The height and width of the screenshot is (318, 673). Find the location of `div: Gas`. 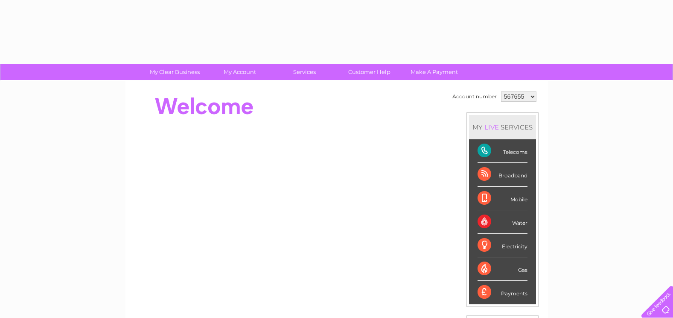

div: Gas is located at coordinates (503, 269).